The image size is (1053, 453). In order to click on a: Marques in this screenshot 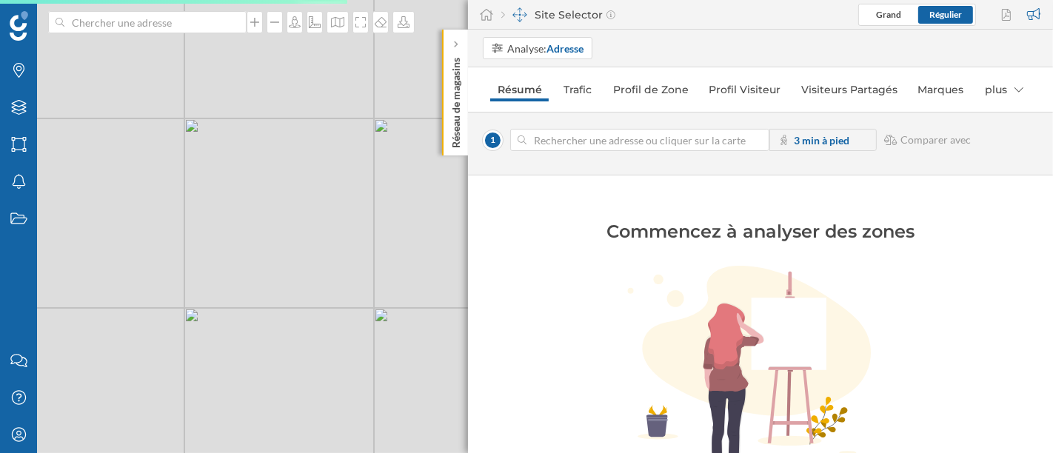, I will do `click(940, 90)`.